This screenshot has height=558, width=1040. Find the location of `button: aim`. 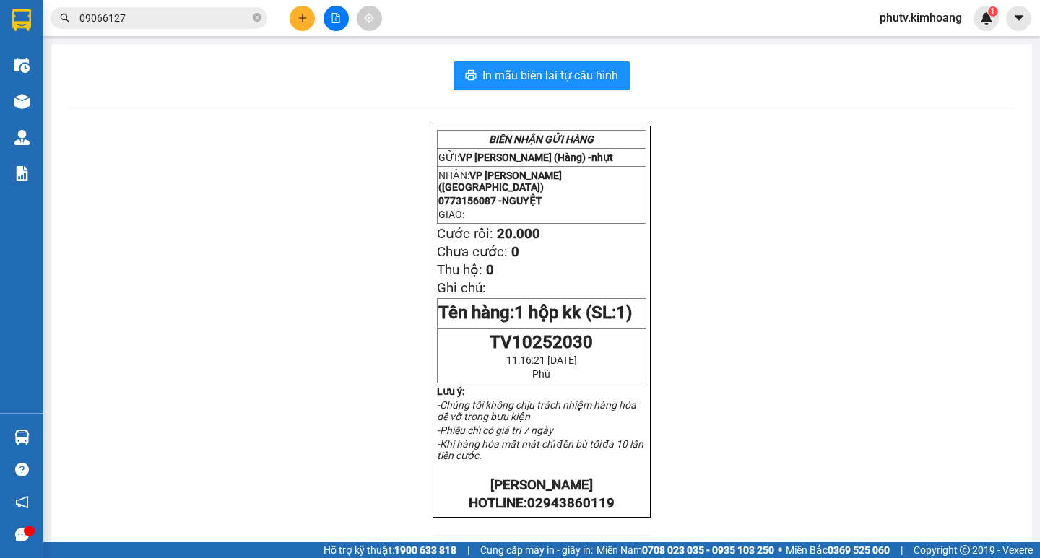

button: aim is located at coordinates (369, 18).